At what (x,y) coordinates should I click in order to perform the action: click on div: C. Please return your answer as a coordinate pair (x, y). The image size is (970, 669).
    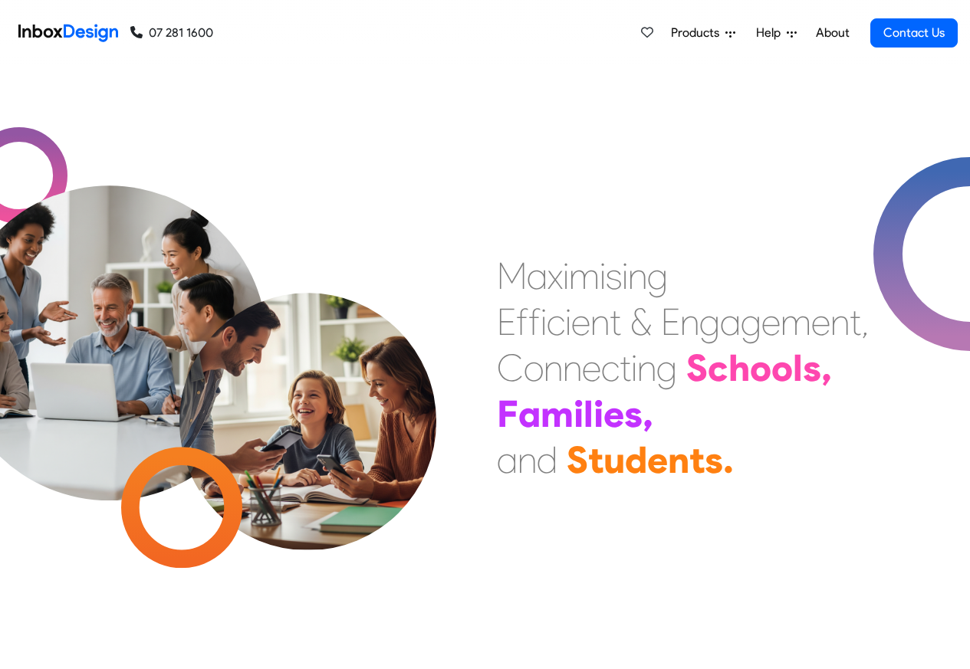
    Looking at the image, I should click on (510, 368).